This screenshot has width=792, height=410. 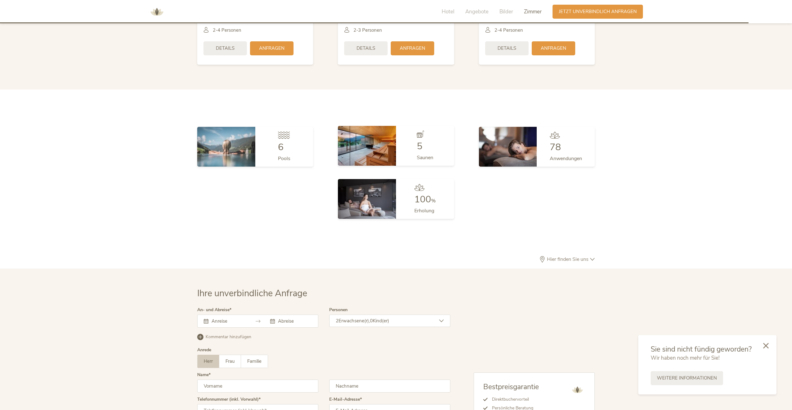 What do you see at coordinates (354, 321) in the screenshot?
I see `span: Erwachsene(r),` at bounding box center [354, 321].